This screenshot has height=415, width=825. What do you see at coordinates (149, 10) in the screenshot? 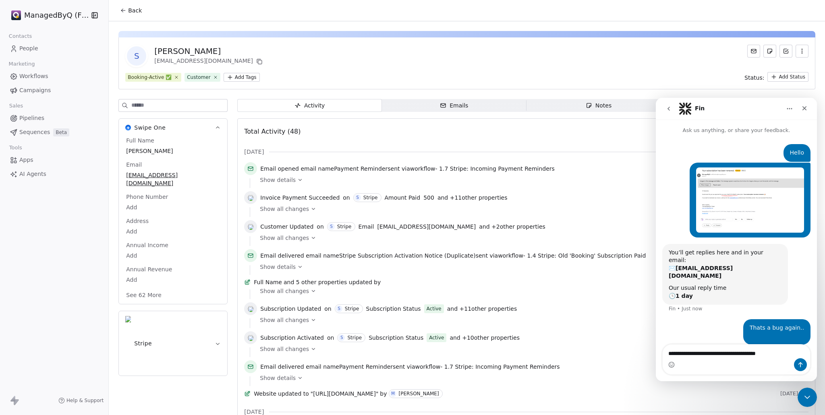
I see `div: Close` at bounding box center [149, 10].